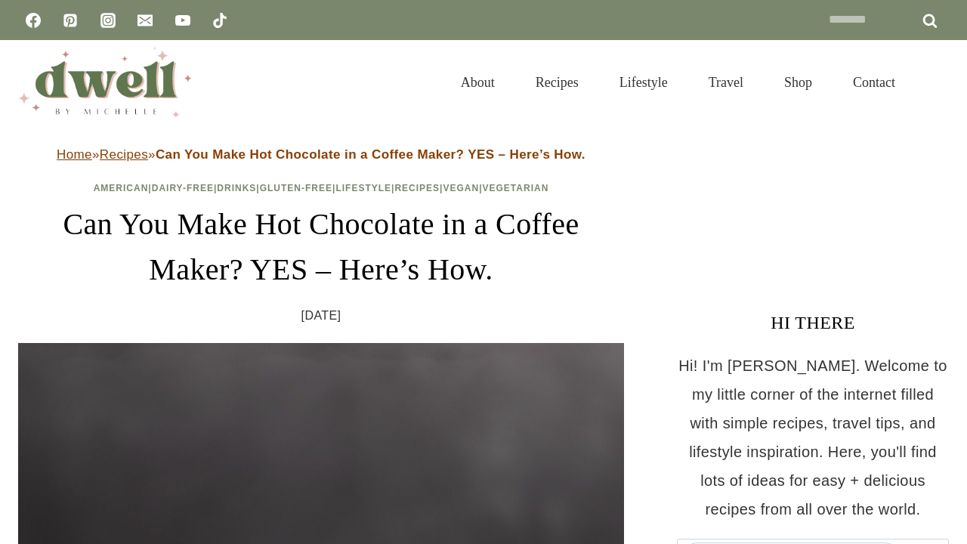 Image resolution: width=967 pixels, height=544 pixels. What do you see at coordinates (678, 82) in the screenshot?
I see `nav: Primary Navigation` at bounding box center [678, 82].